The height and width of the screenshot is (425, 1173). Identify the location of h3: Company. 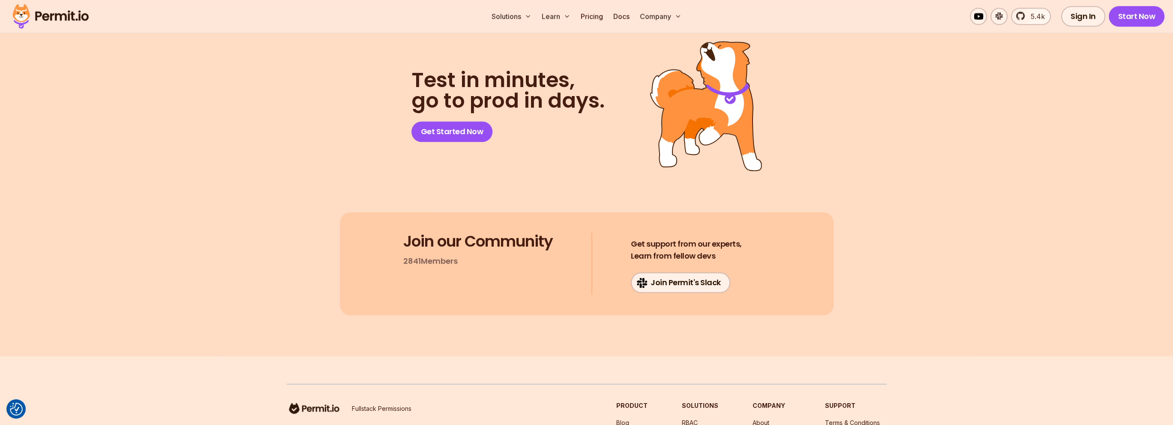
(772, 406).